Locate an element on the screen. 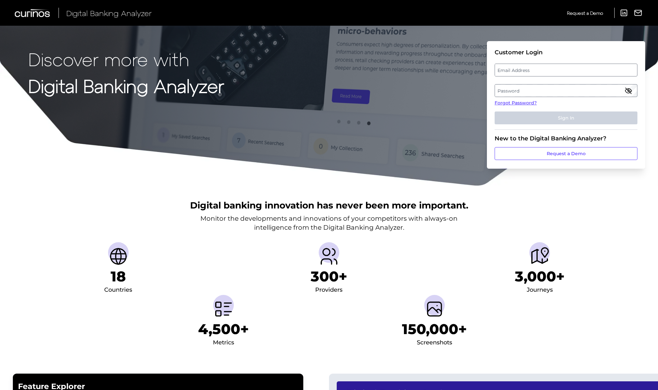 This screenshot has width=658, height=390. span: Request a Demo is located at coordinates (585, 13).